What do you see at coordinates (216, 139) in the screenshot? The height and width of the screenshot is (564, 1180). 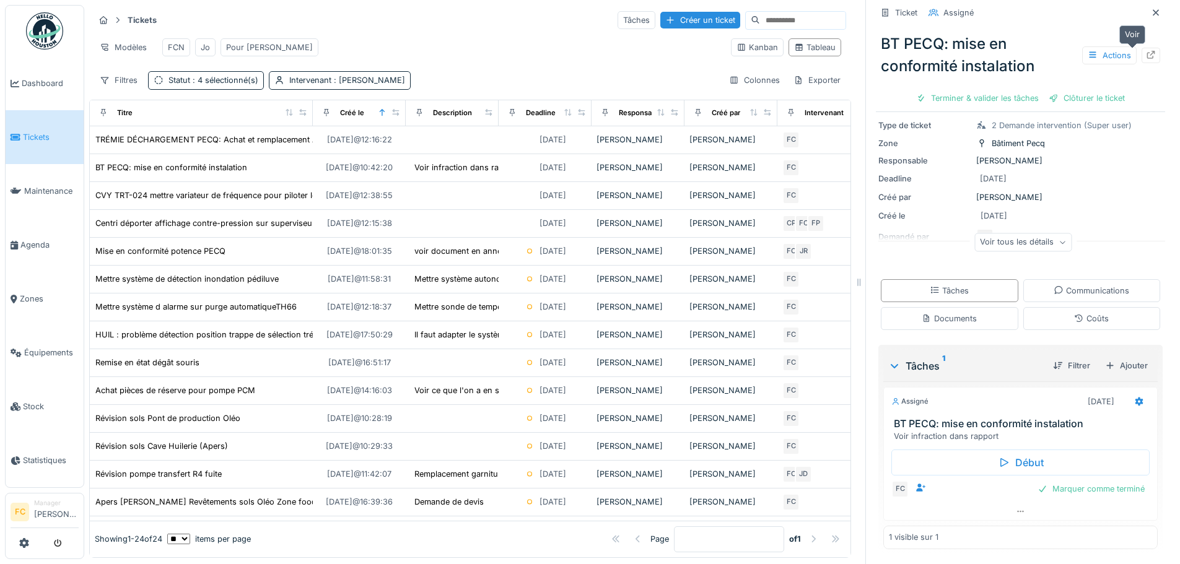 I see `div: TRÉMIE DÉCHARGEMENT PECQ: Achat et remplacement AU HS` at bounding box center [216, 139].